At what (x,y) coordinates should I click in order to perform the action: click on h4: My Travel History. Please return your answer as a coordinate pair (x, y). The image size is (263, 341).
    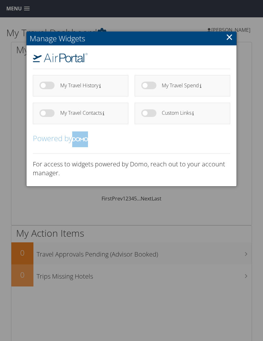
    Looking at the image, I should click on (89, 85).